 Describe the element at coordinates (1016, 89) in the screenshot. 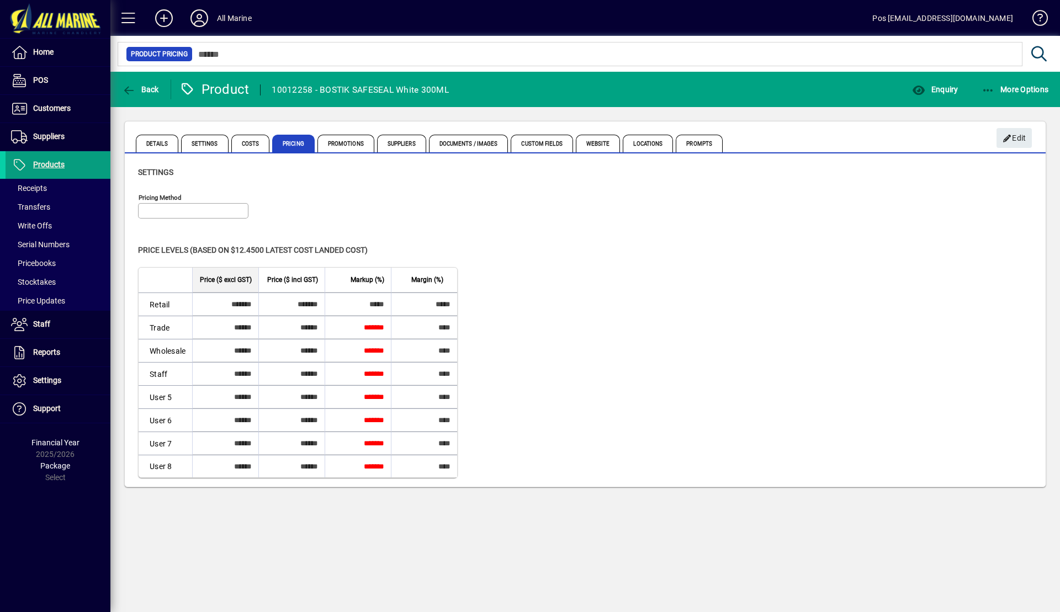

I see `button: More Options` at that location.